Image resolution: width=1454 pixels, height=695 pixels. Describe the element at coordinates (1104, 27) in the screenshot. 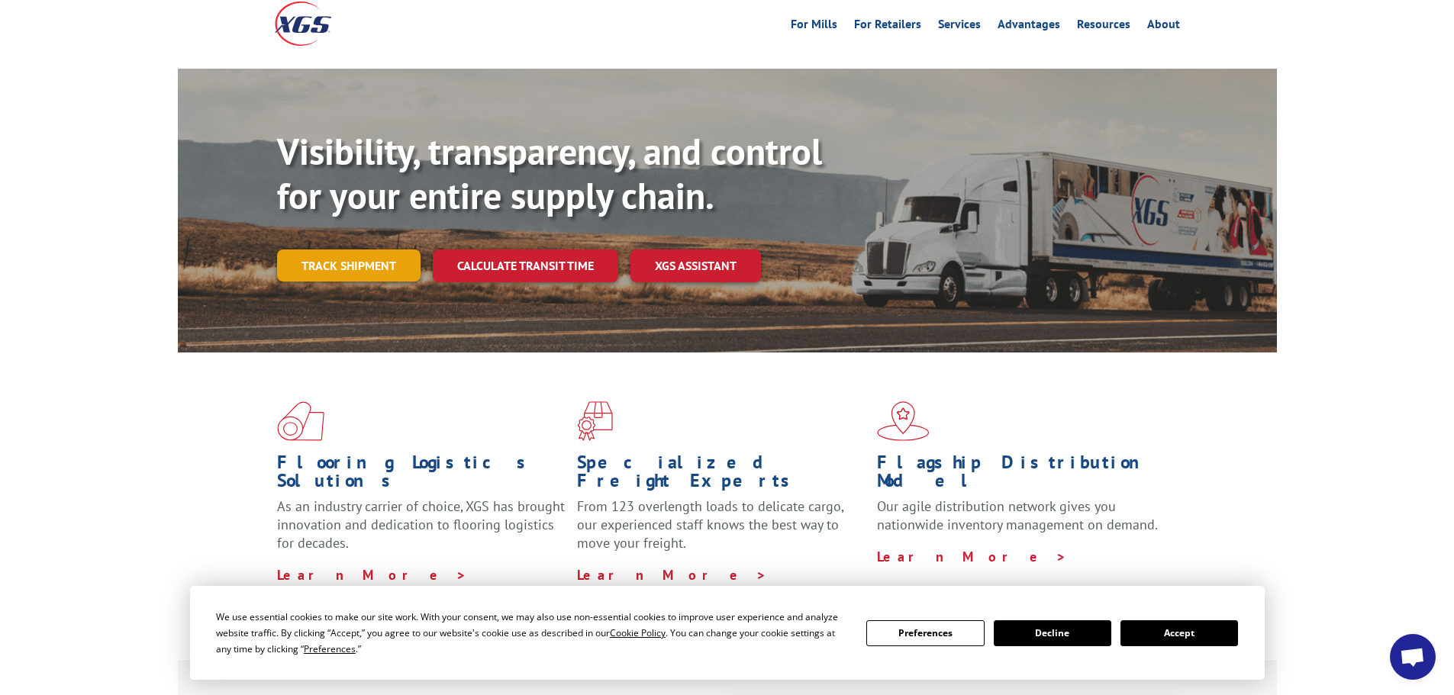

I see `a: Resources` at that location.